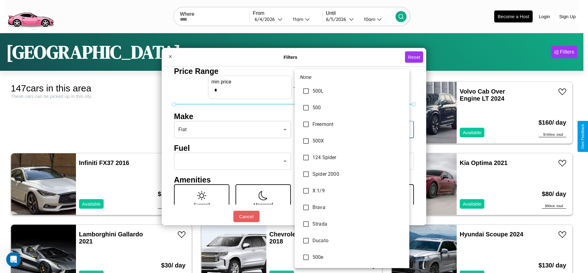 The width and height of the screenshot is (588, 273). What do you see at coordinates (358, 157) in the screenshot?
I see `span: 124 Spider` at bounding box center [358, 157].